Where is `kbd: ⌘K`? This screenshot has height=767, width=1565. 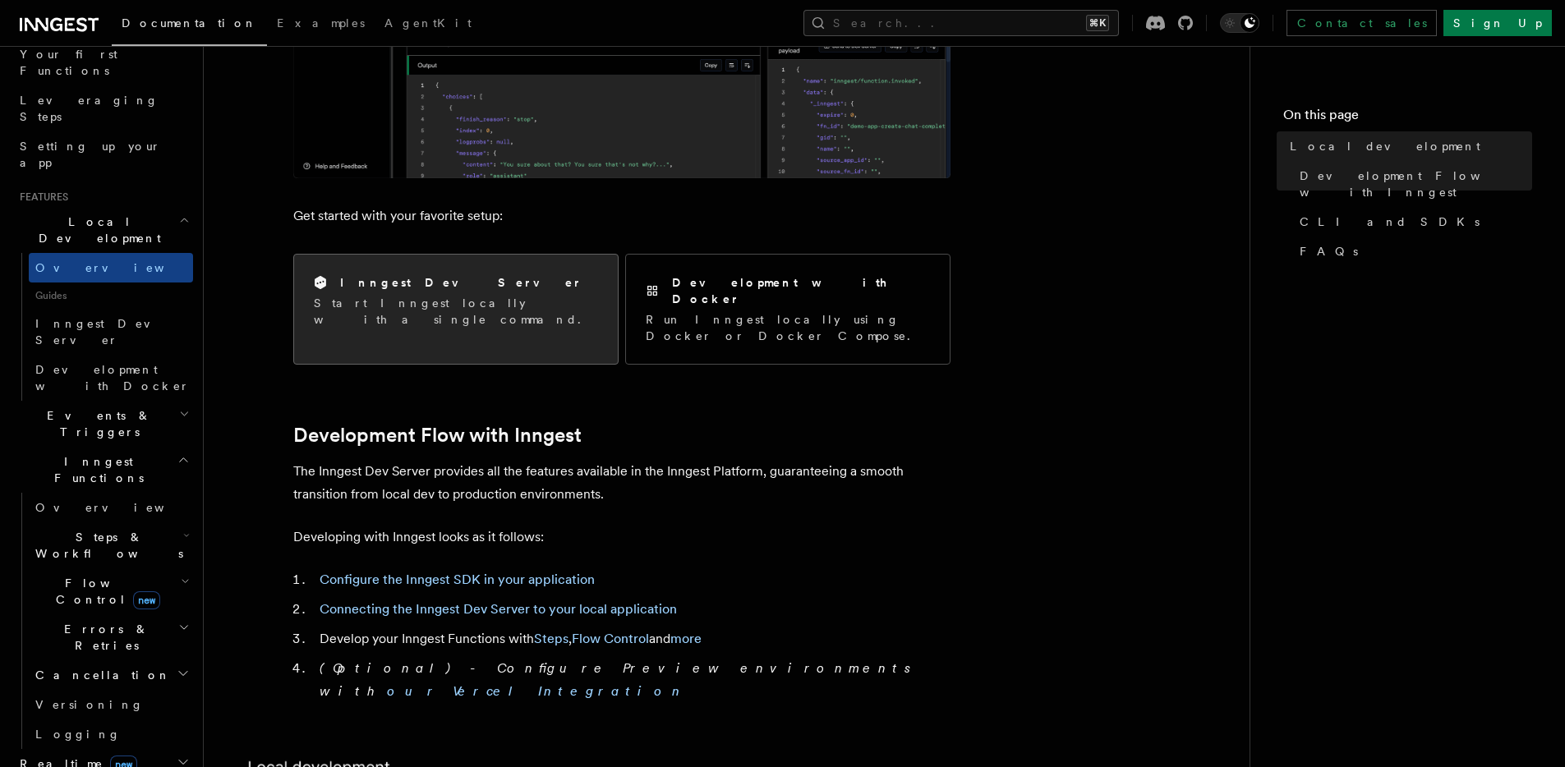 kbd: ⌘K is located at coordinates (1098, 23).